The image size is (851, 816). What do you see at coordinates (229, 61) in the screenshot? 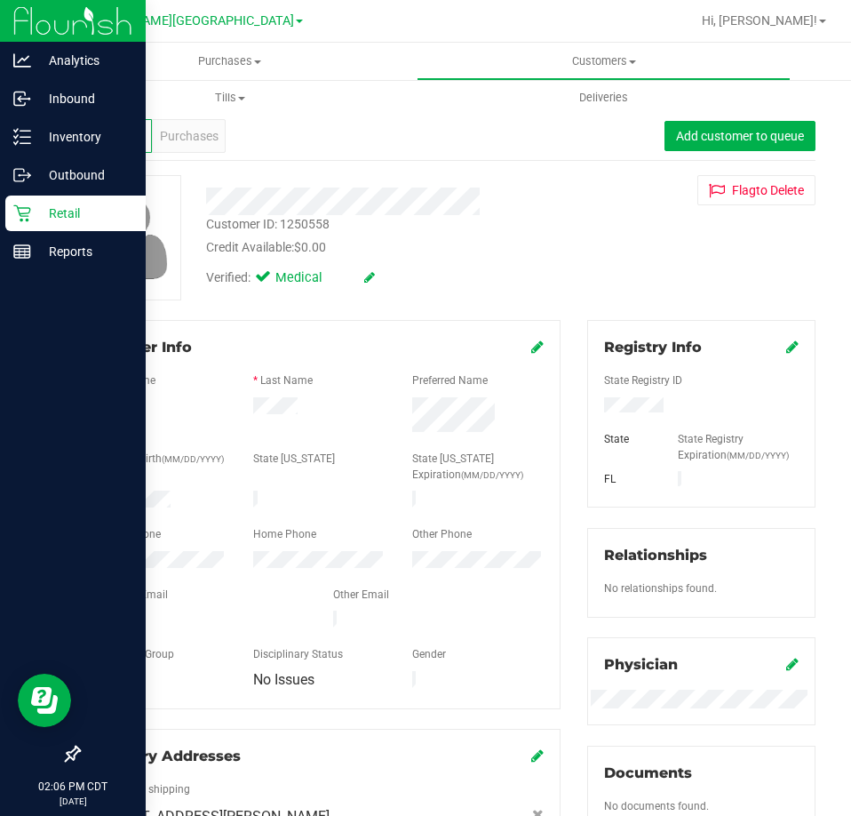
I see `a: Purchases` at bounding box center [229, 61].